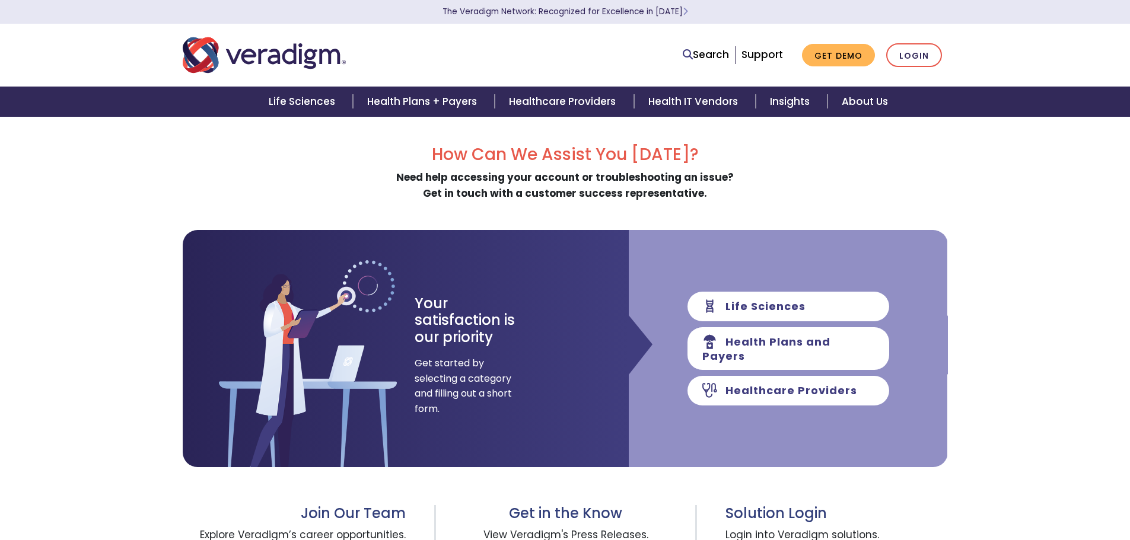 The height and width of the screenshot is (540, 1130). I want to click on span: Get started by selecting a category and filling out a short form., so click(463, 386).